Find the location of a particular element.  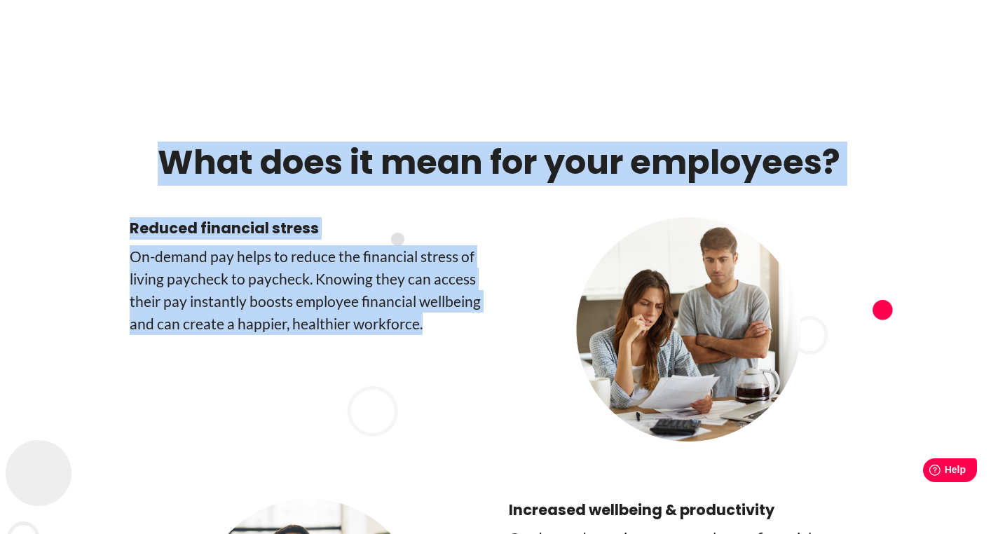

h2: What does it mean for your employees? is located at coordinates (499, 163).